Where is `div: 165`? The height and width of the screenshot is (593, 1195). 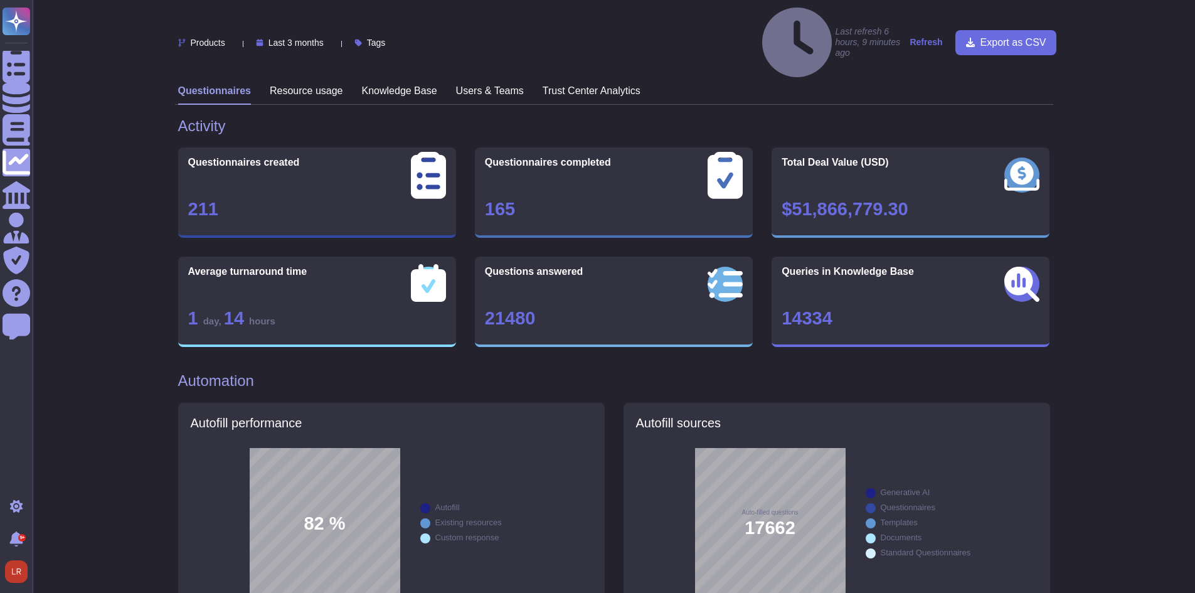
div: 165 is located at coordinates (613, 209).